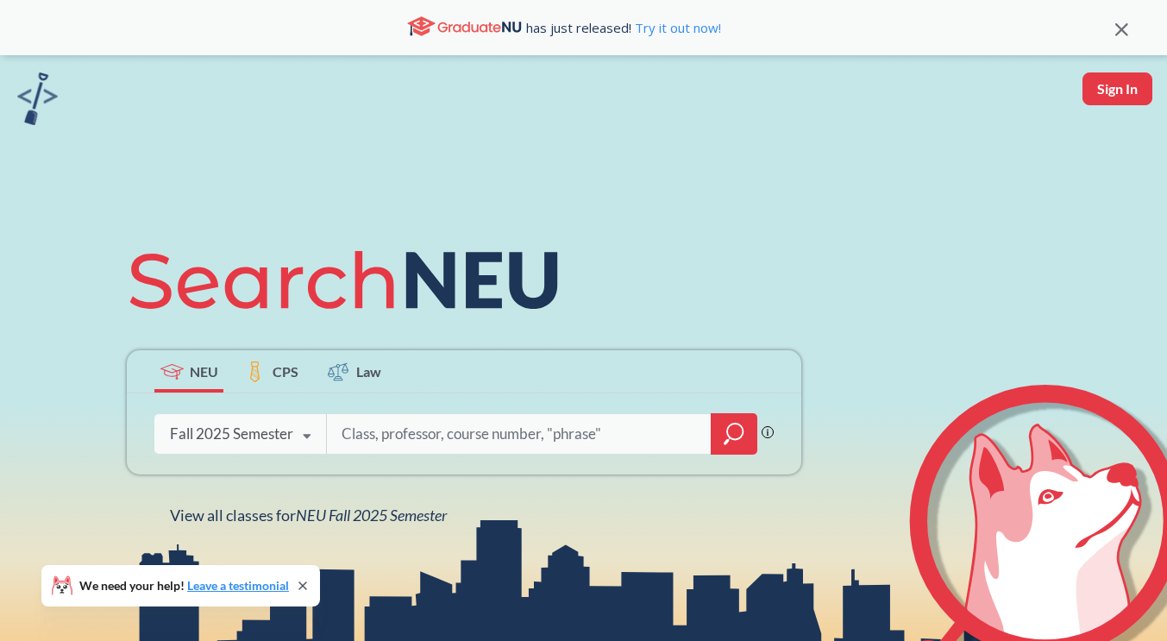 The image size is (1167, 641). Describe the element at coordinates (519, 434) in the screenshot. I see `input: Class, professor, course number, "phrase"` at that location.